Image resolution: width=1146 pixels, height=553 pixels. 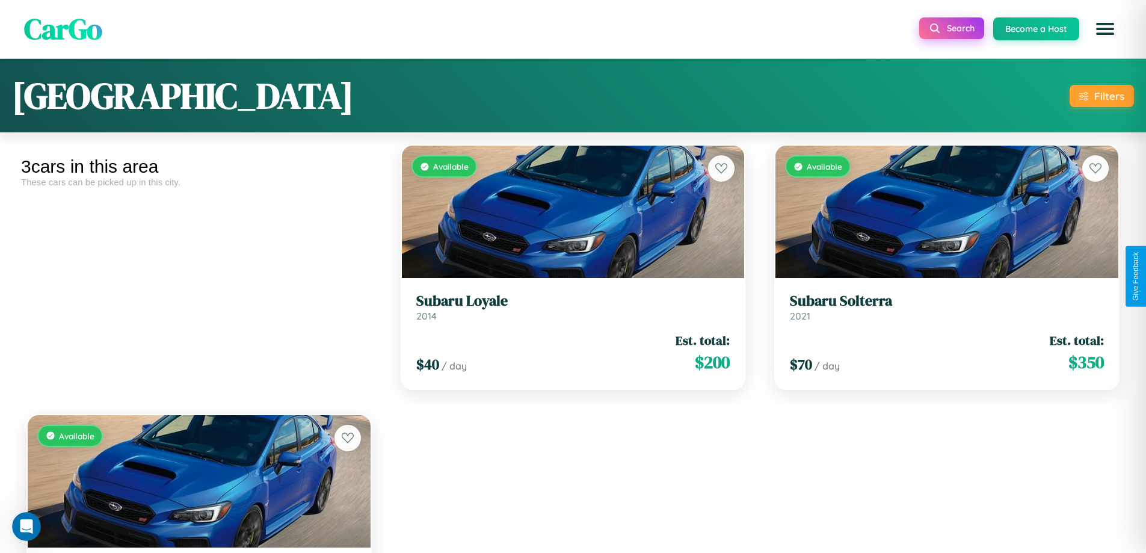 I want to click on div: Filters, so click(x=1109, y=96).